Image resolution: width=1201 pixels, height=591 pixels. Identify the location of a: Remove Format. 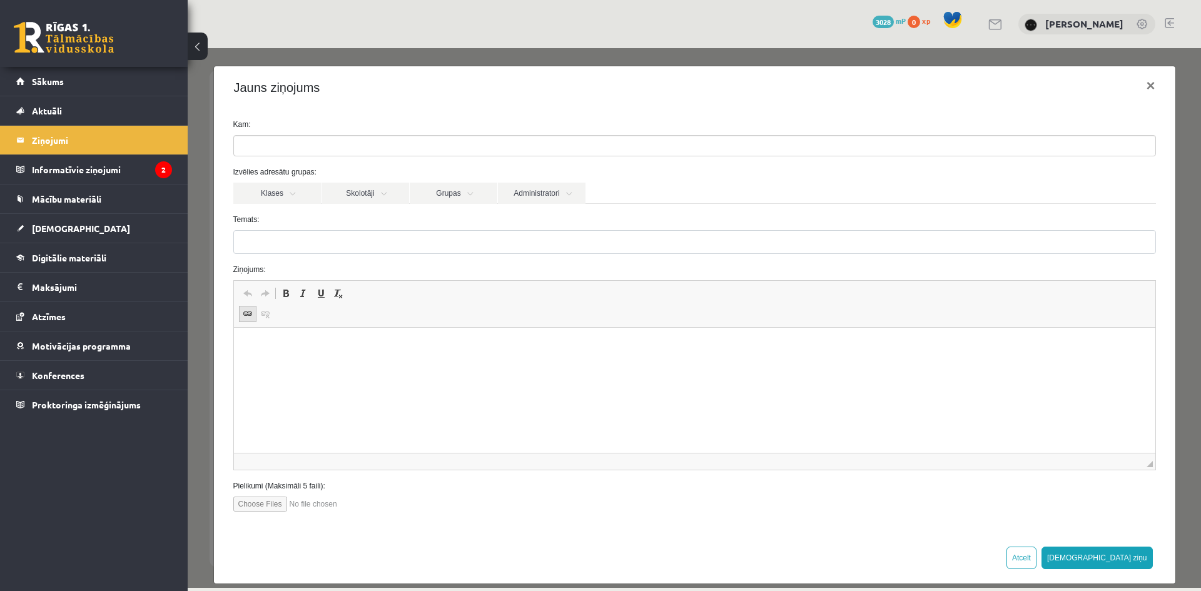
(151, 245).